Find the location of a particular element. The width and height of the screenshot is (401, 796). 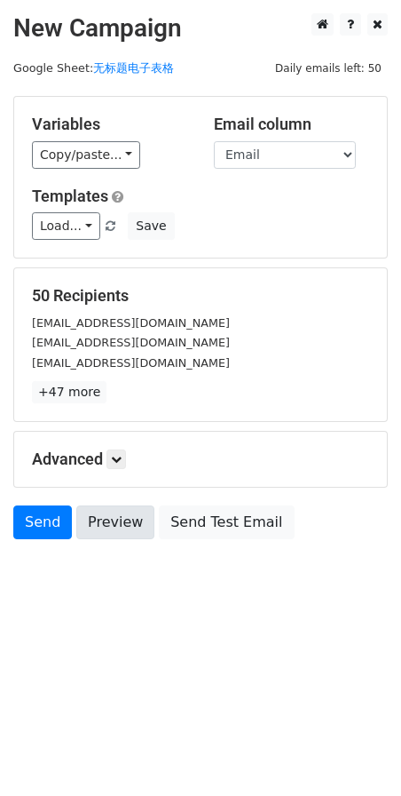

h2: New Campaign is located at coordinates (201, 28).